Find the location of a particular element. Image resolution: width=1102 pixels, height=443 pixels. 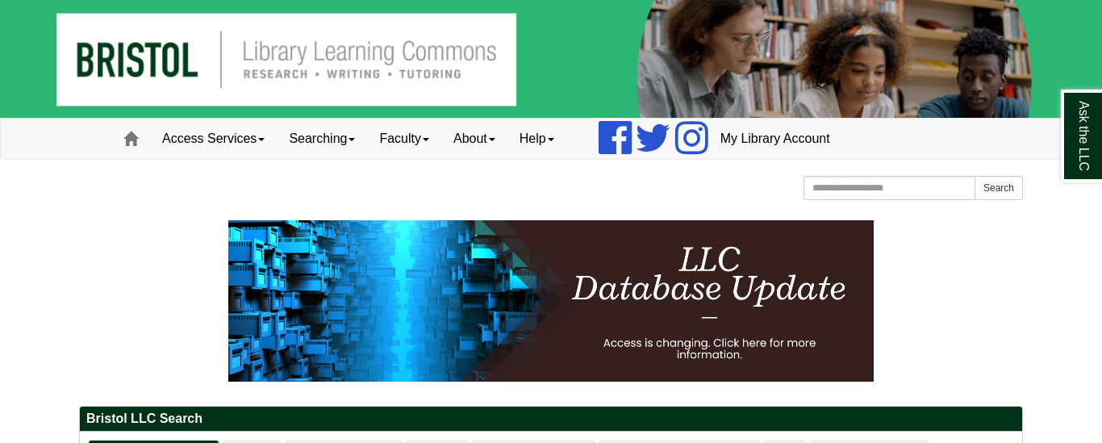

a: Help is located at coordinates (537, 139).